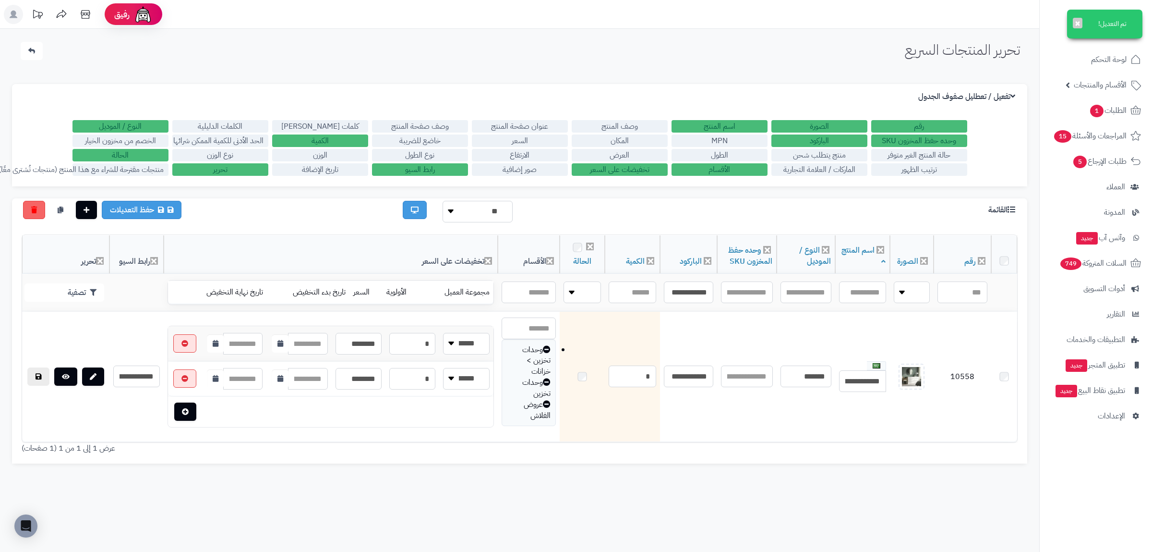 Image resolution: width=1152 pixels, height=552 pixels. Describe the element at coordinates (1101, 85) in the screenshot. I see `span: الأقسام والمنتجات` at that location.